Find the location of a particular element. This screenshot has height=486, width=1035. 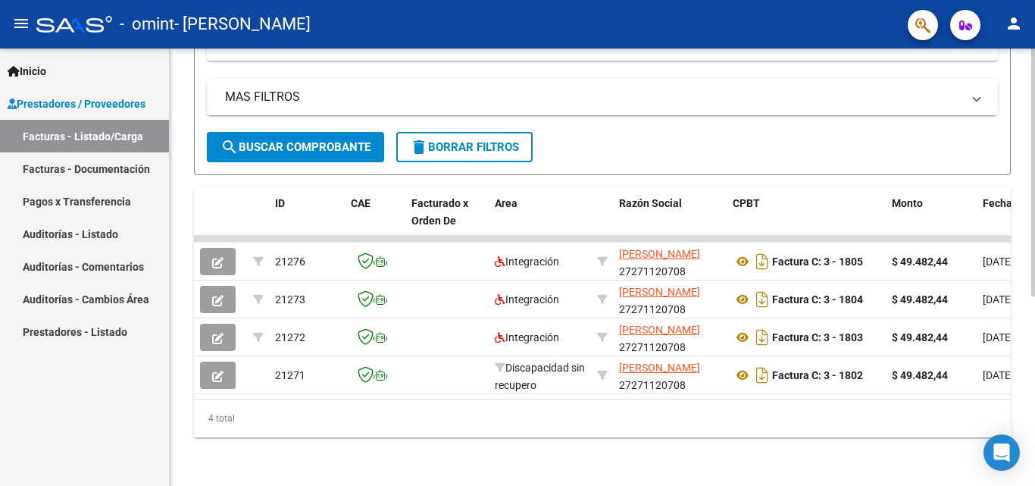

mat-icon: delete is located at coordinates (419, 147).